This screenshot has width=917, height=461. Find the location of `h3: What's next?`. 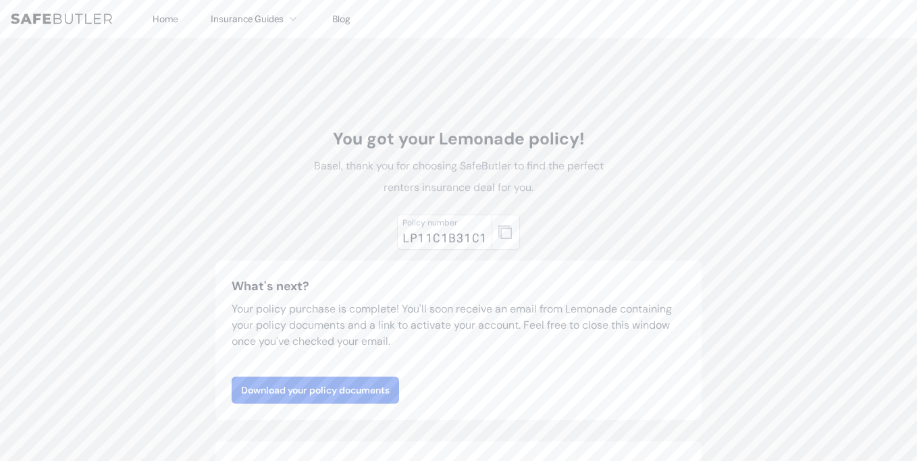

h3: What's next? is located at coordinates (458, 286).